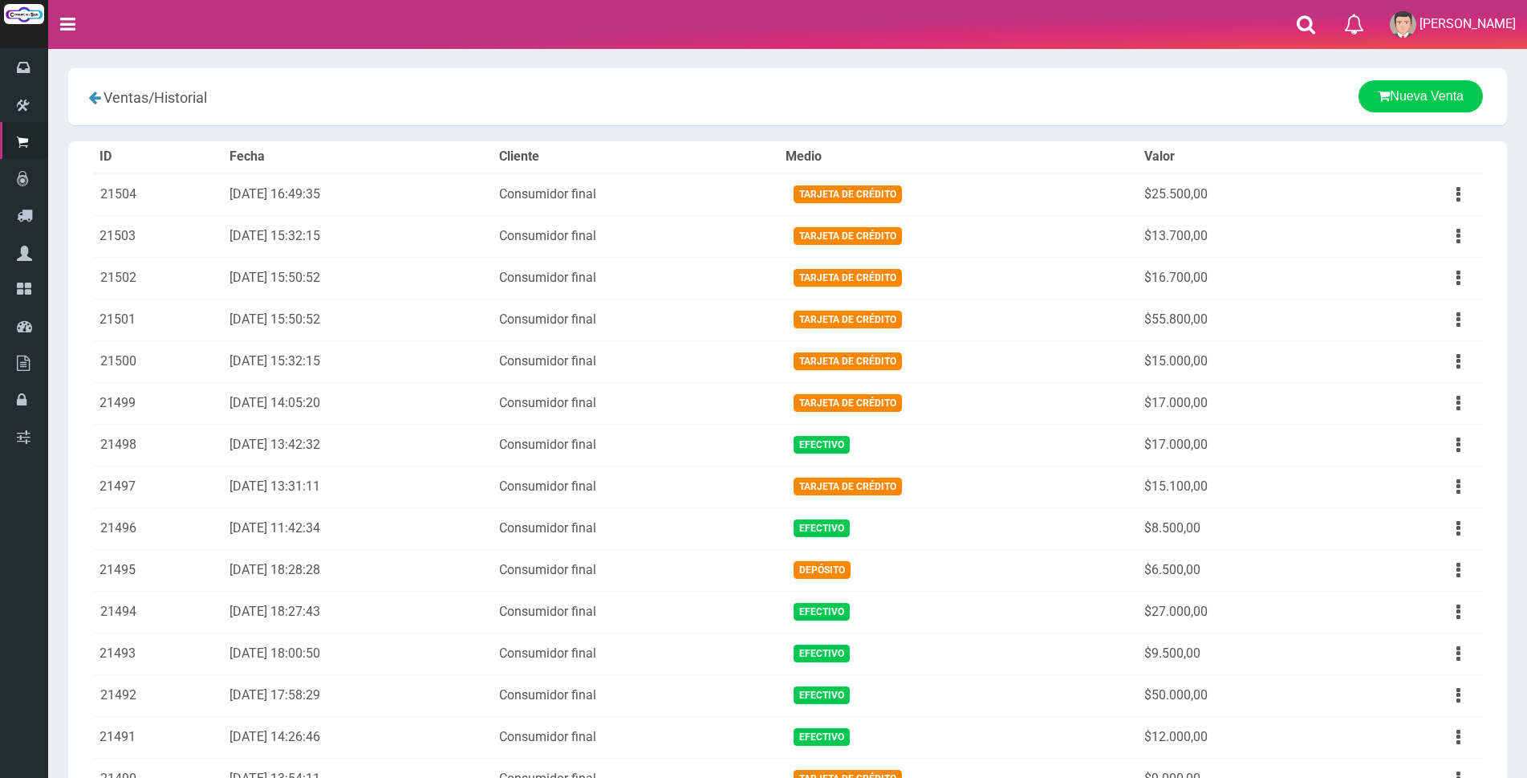 This screenshot has width=1527, height=778. I want to click on td: $12.000,00, so click(1246, 737).